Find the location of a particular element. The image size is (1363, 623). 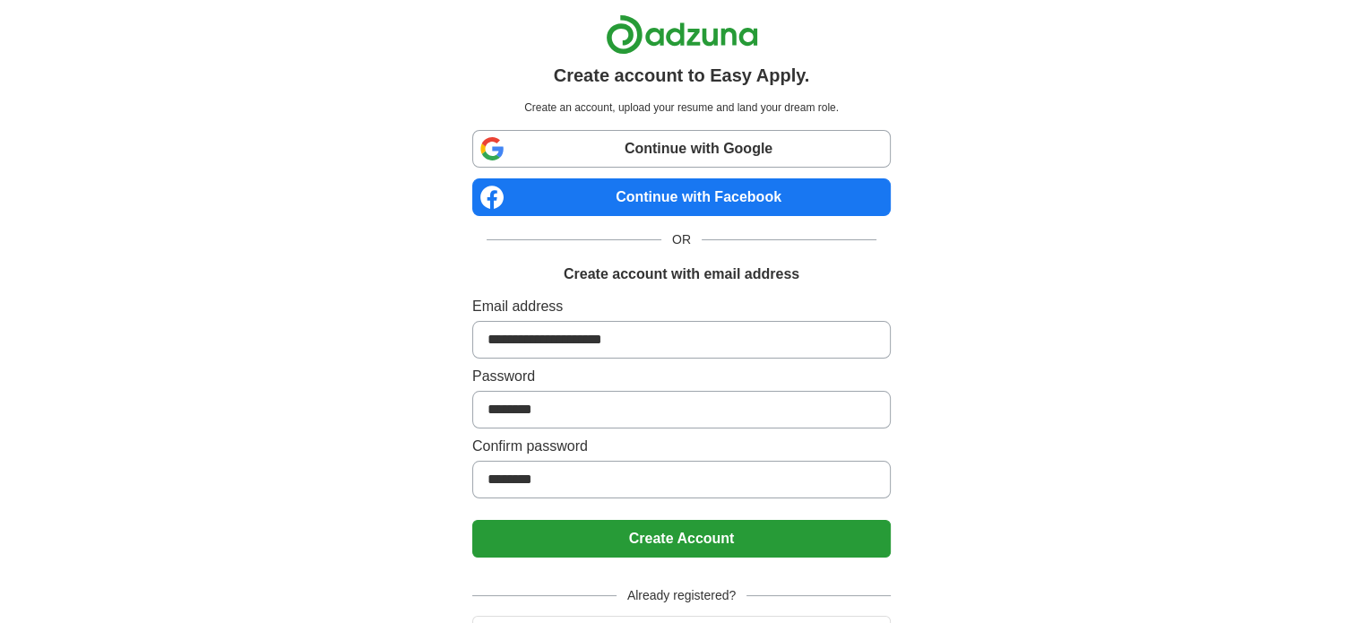

h1: Create account to Easy Apply. is located at coordinates (682, 75).